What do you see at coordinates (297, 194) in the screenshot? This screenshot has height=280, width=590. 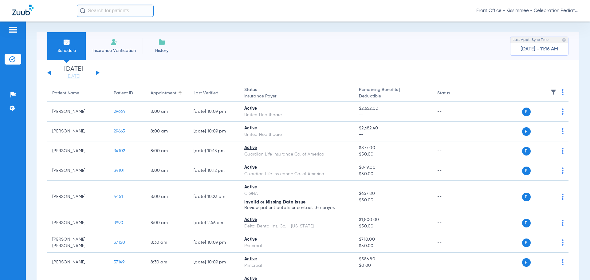 I see `div: CIGNA` at bounding box center [297, 194].